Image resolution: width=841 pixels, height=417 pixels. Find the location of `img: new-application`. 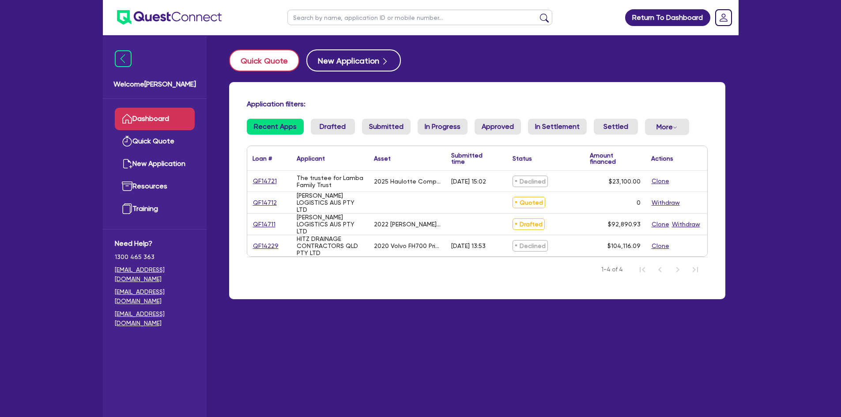

img: new-application is located at coordinates (127, 164).